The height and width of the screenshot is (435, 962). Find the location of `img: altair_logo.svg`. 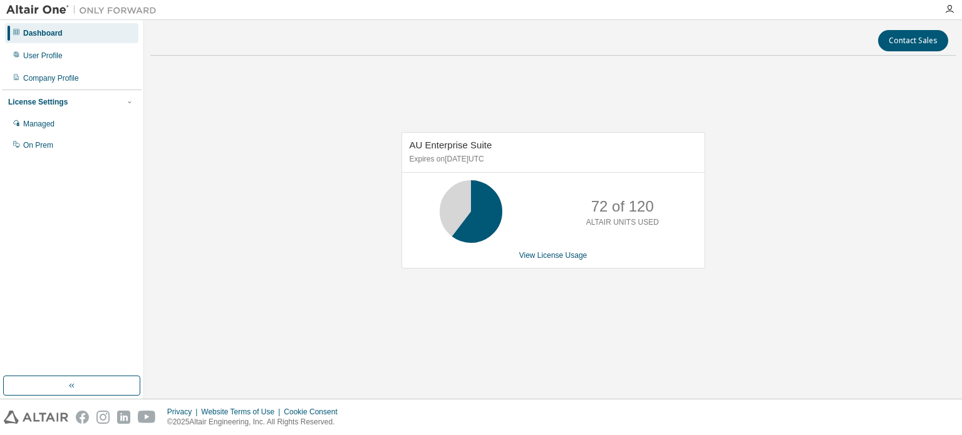

img: altair_logo.svg is located at coordinates (36, 417).